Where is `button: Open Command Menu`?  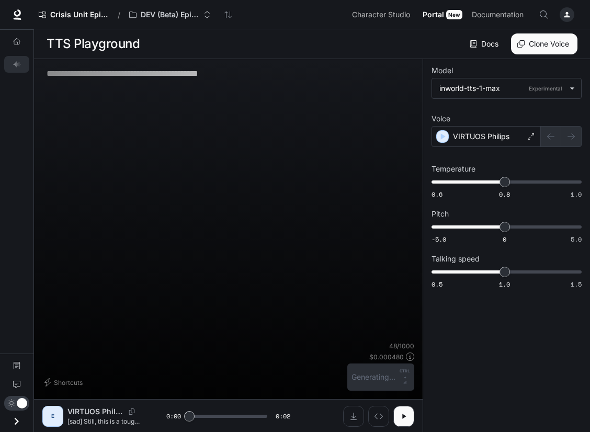
button: Open Command Menu is located at coordinates (544, 15).